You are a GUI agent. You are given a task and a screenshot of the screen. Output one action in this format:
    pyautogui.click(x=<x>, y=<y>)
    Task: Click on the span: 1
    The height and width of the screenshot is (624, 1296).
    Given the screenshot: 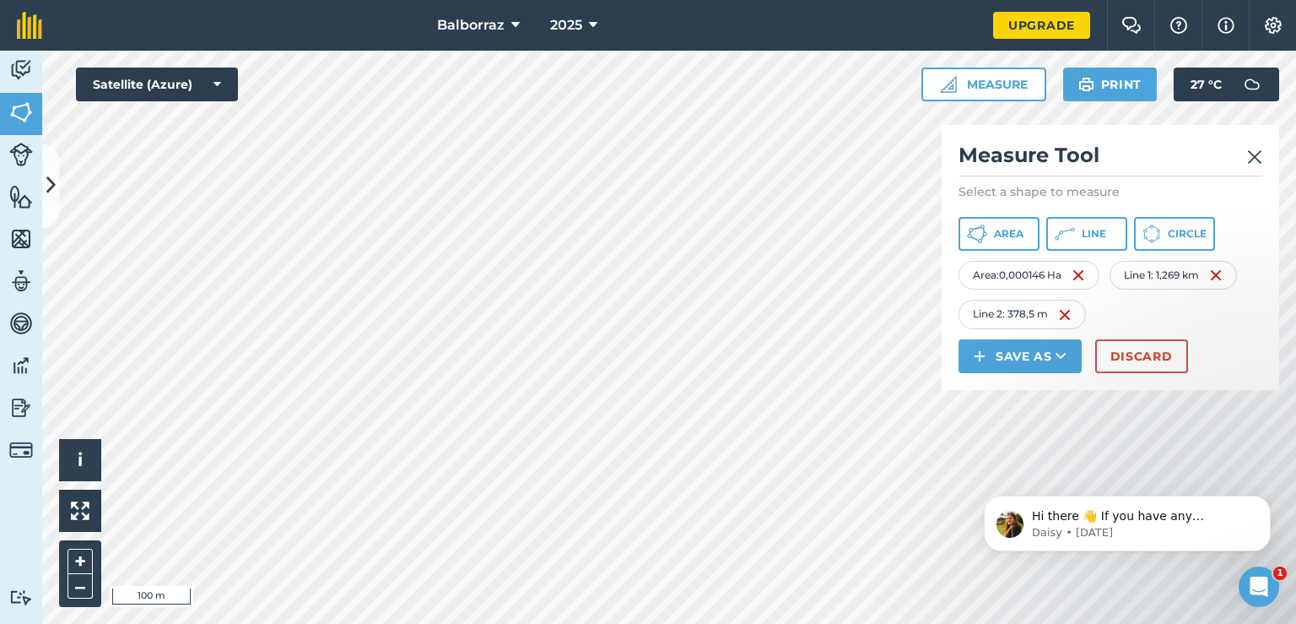 What is the action you would take?
    pyautogui.click(x=1280, y=573)
    